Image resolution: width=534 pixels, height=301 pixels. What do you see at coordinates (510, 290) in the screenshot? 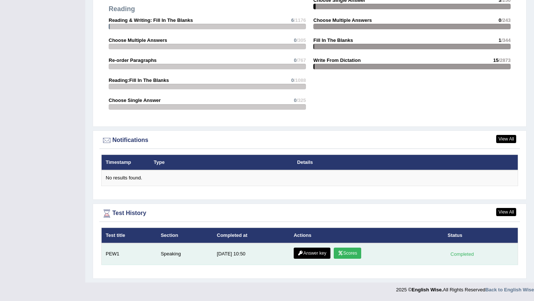
I see `strong: Back to English Wise` at bounding box center [510, 290].